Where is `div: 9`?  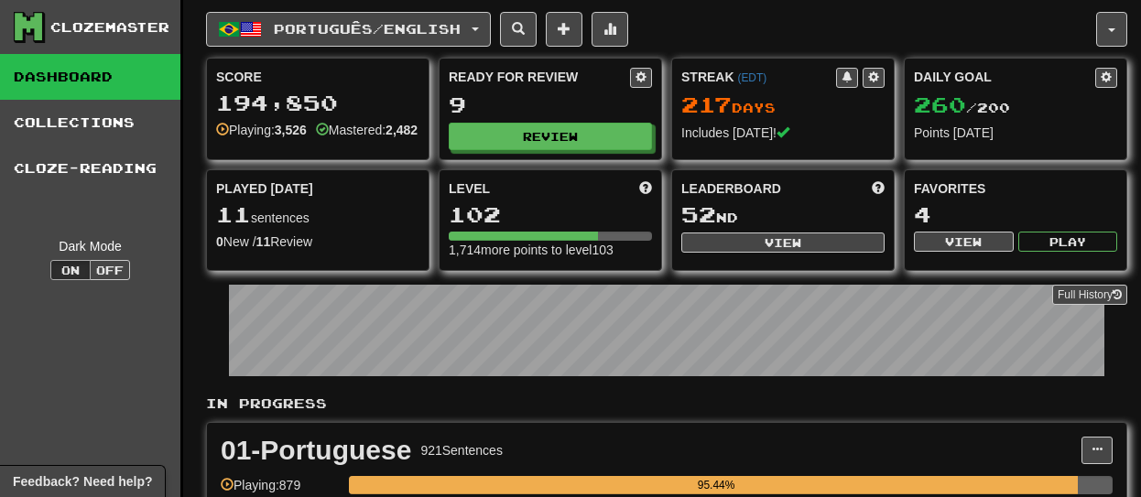 div: 9 is located at coordinates (550, 104).